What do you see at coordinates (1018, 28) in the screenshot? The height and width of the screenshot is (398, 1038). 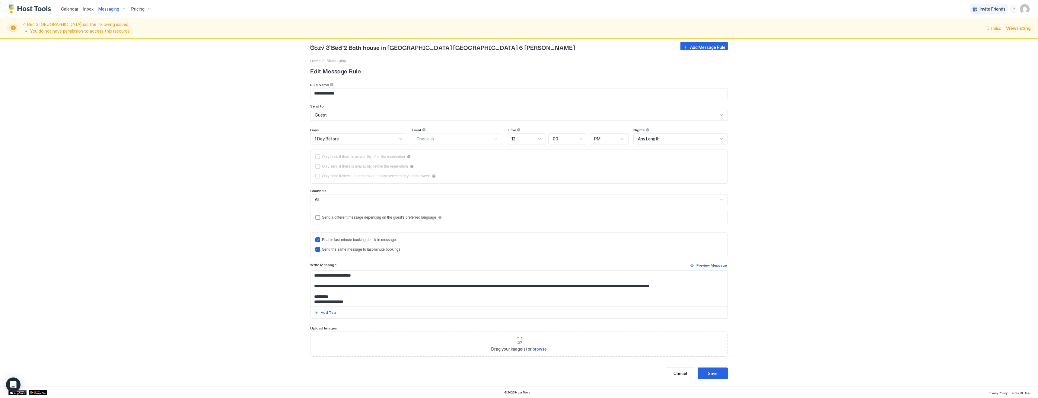 I see `div: View listing` at bounding box center [1018, 28].